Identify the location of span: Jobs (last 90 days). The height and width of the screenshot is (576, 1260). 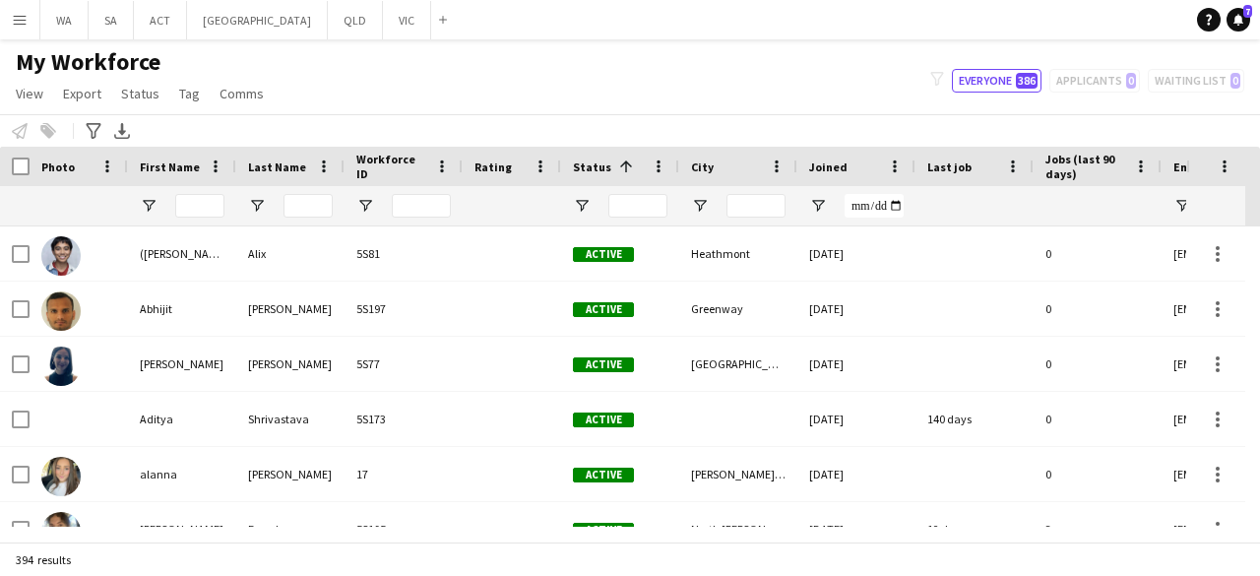
(1085, 166).